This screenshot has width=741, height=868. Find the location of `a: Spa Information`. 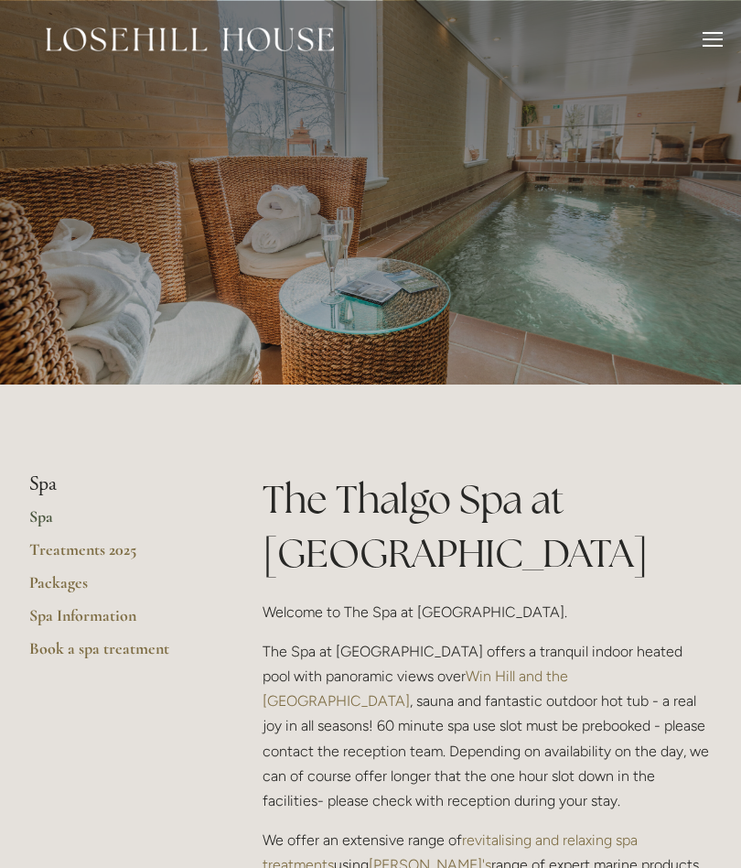

a: Spa Information is located at coordinates (116, 622).